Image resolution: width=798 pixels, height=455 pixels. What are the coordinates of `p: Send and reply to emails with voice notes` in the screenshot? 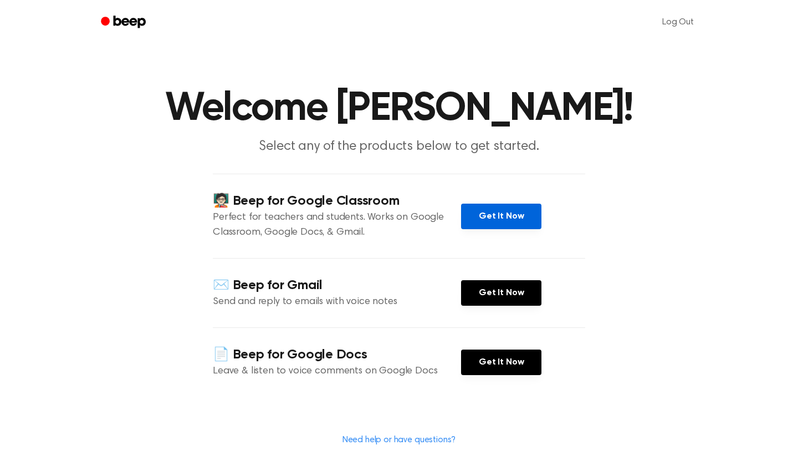 It's located at (337, 302).